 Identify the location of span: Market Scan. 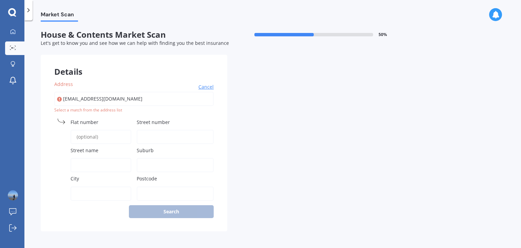
(59, 16).